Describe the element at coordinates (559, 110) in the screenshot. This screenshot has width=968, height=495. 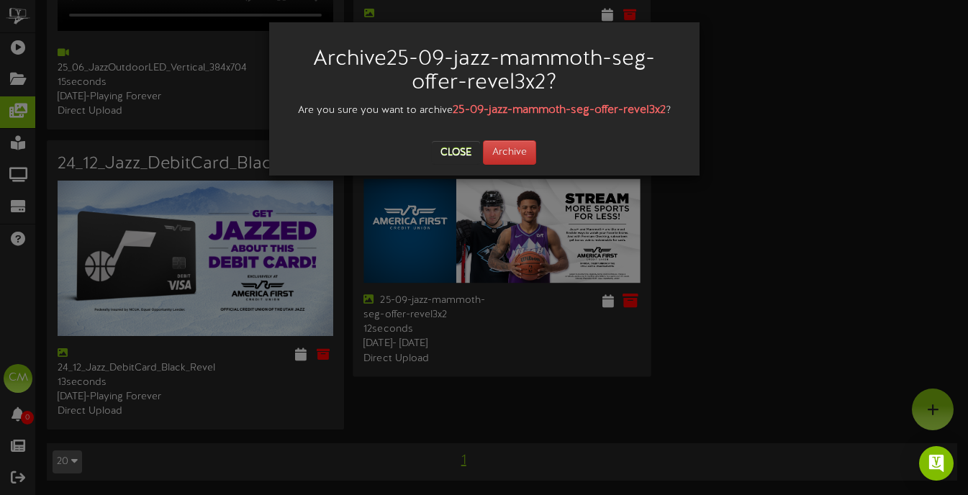
I see `strong: 25-09-jazz-mammoth-seg-offer-revel3x2` at that location.